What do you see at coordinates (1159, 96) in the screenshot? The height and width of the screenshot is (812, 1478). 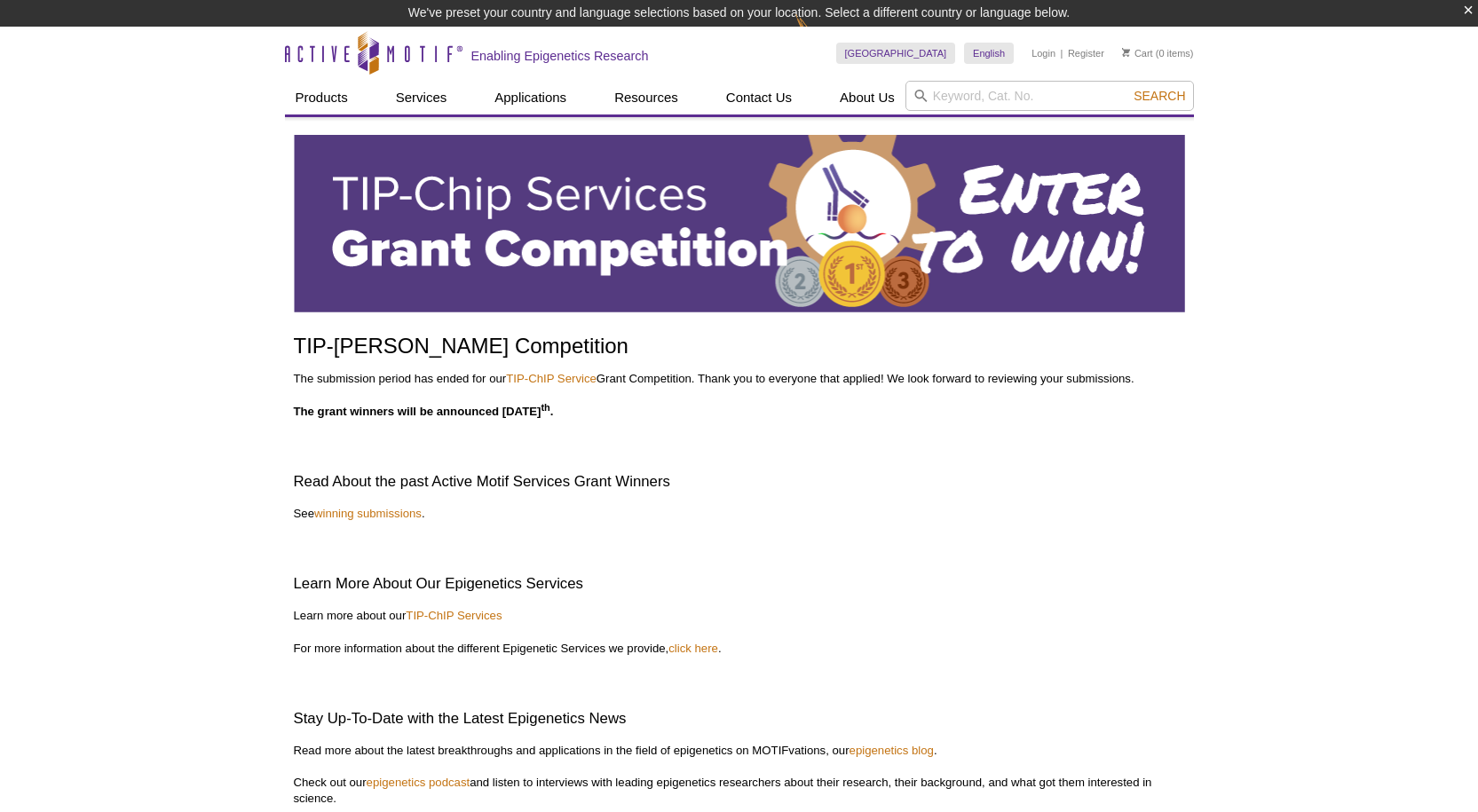 I see `span: Search` at bounding box center [1159, 96].